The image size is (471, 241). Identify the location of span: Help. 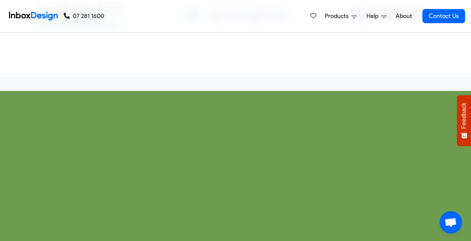
(374, 16).